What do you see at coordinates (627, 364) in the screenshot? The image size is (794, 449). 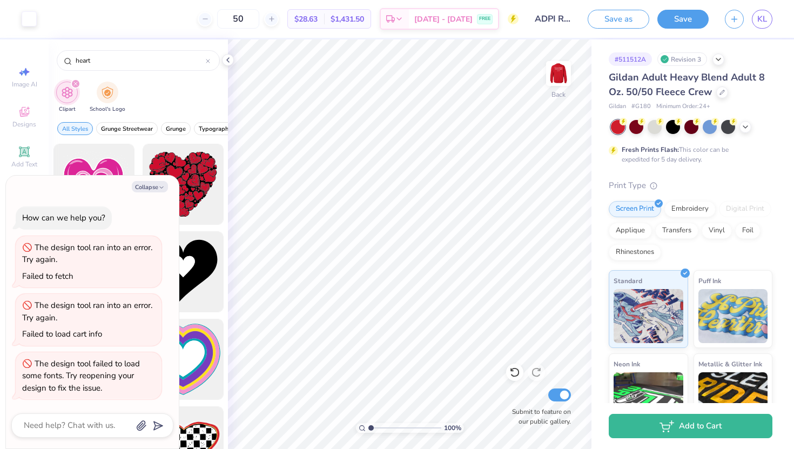 I see `span: Neon Ink` at bounding box center [627, 364].